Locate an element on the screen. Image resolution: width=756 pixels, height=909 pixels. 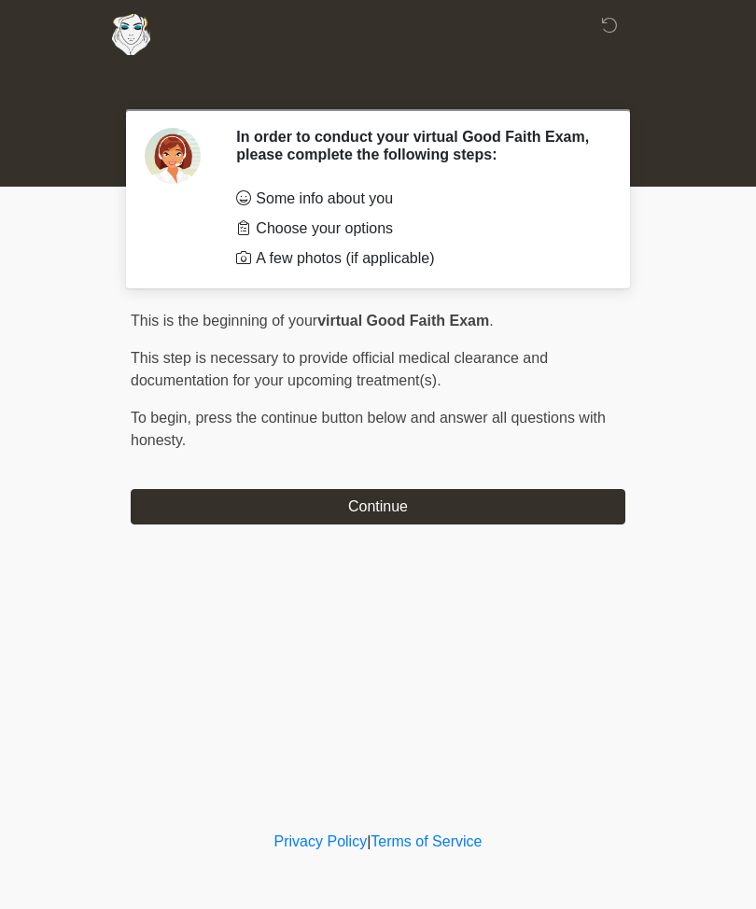
img: Agent Avatar is located at coordinates (173, 156).